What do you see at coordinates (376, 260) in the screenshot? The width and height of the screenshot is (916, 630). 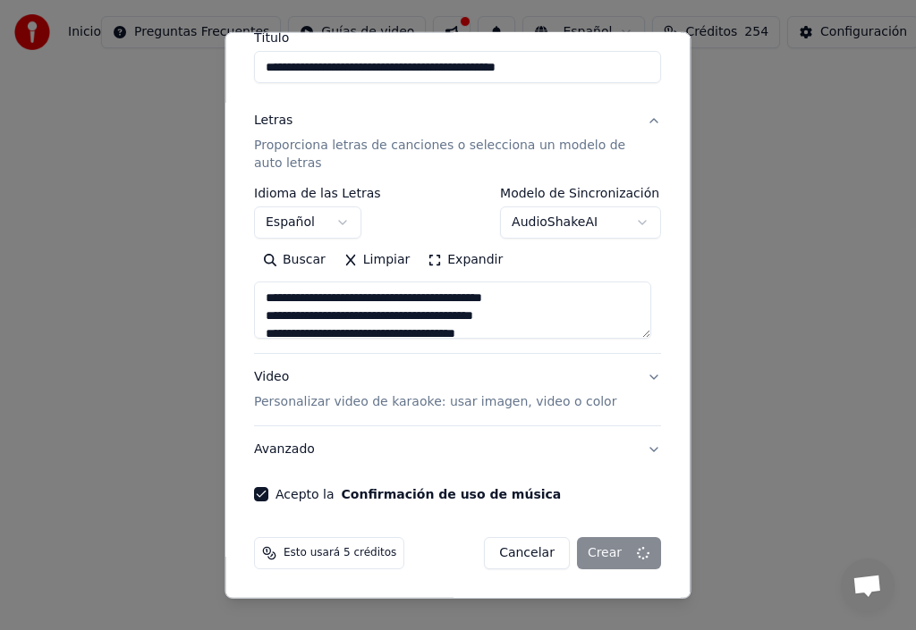 I see `button: Limpiar` at bounding box center [376, 260].